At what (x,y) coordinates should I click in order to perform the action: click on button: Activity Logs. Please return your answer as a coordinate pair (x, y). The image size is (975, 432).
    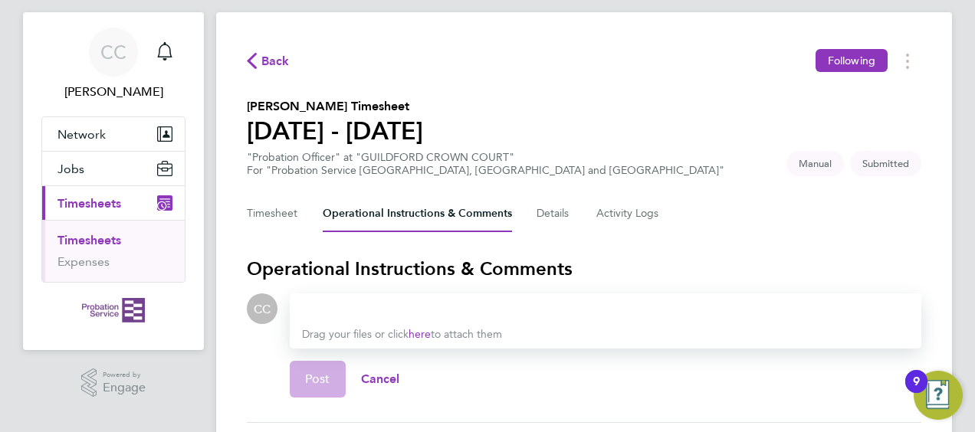
    Looking at the image, I should click on (629, 214).